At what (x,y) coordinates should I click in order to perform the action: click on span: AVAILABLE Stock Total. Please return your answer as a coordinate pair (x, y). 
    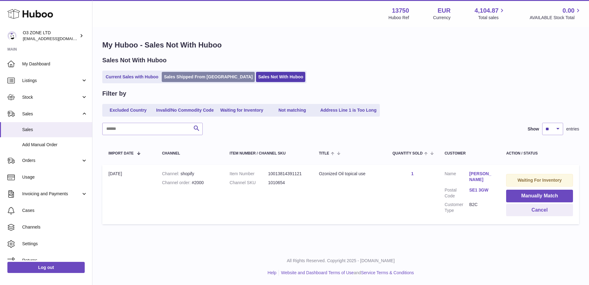
    Looking at the image, I should click on (556, 18).